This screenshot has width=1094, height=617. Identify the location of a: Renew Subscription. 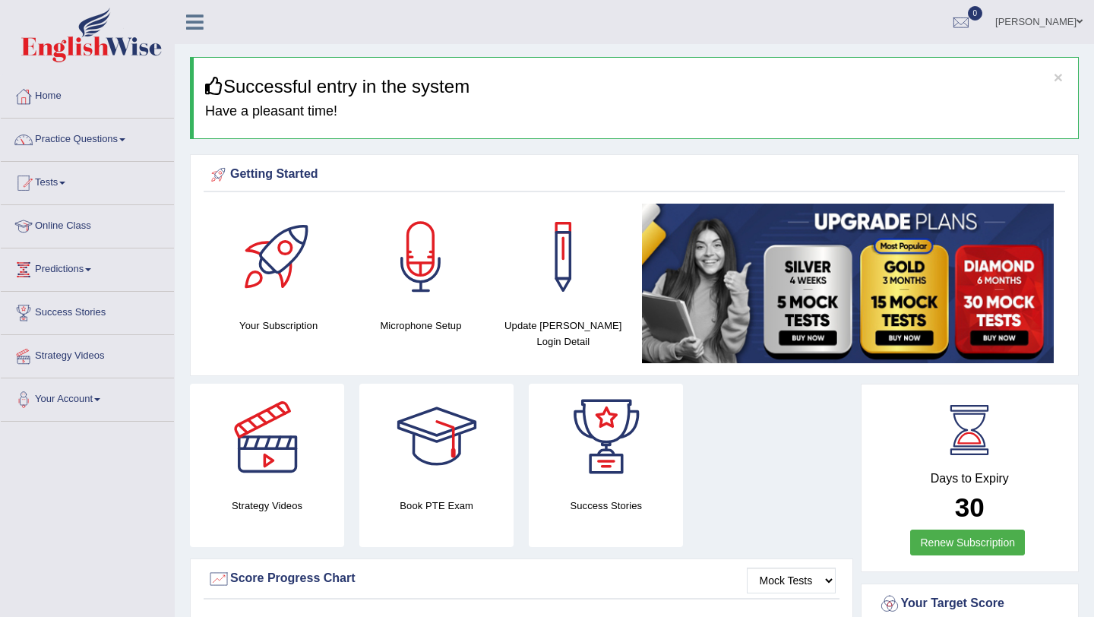
(967, 542).